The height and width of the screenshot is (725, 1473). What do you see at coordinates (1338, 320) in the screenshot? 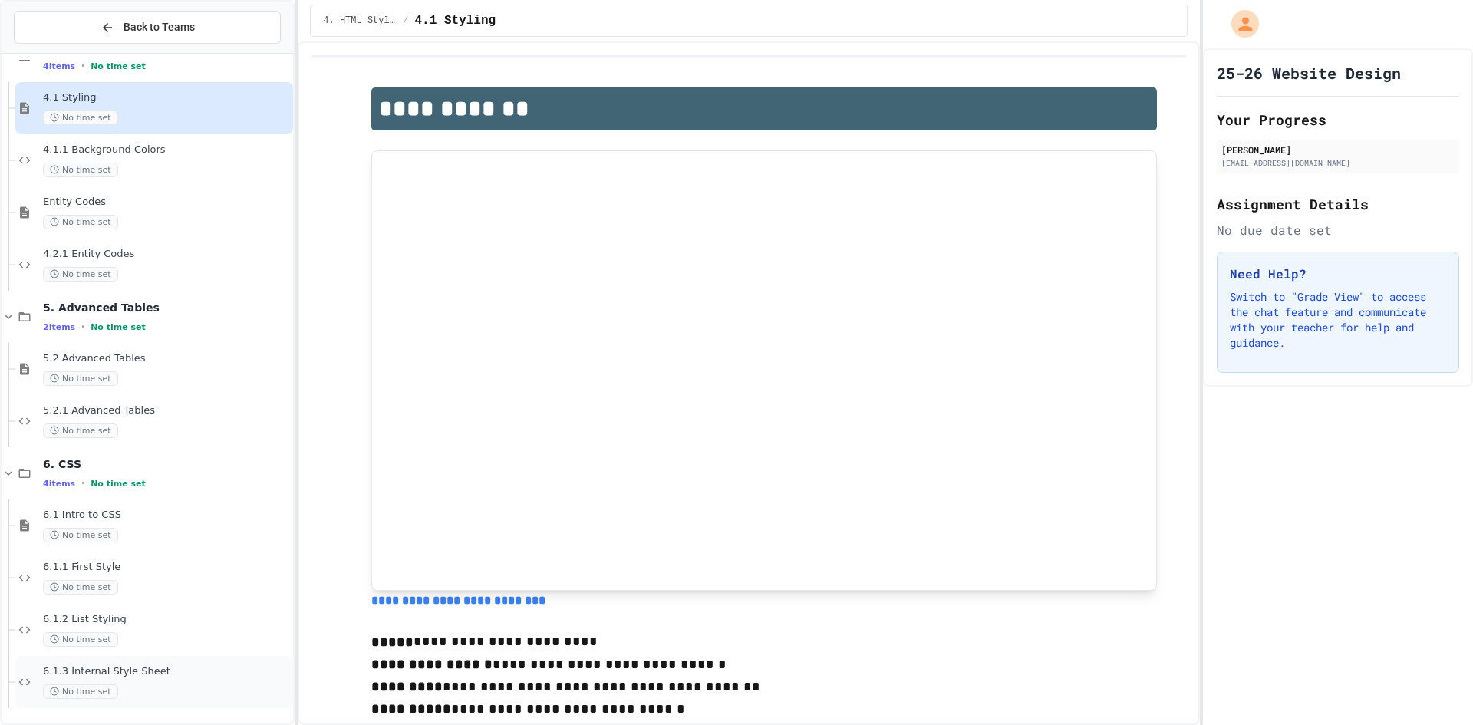
I see `p: Switch to "Grade View" to access the chat feature and communicate with your teacher for help and ...` at bounding box center [1338, 320].